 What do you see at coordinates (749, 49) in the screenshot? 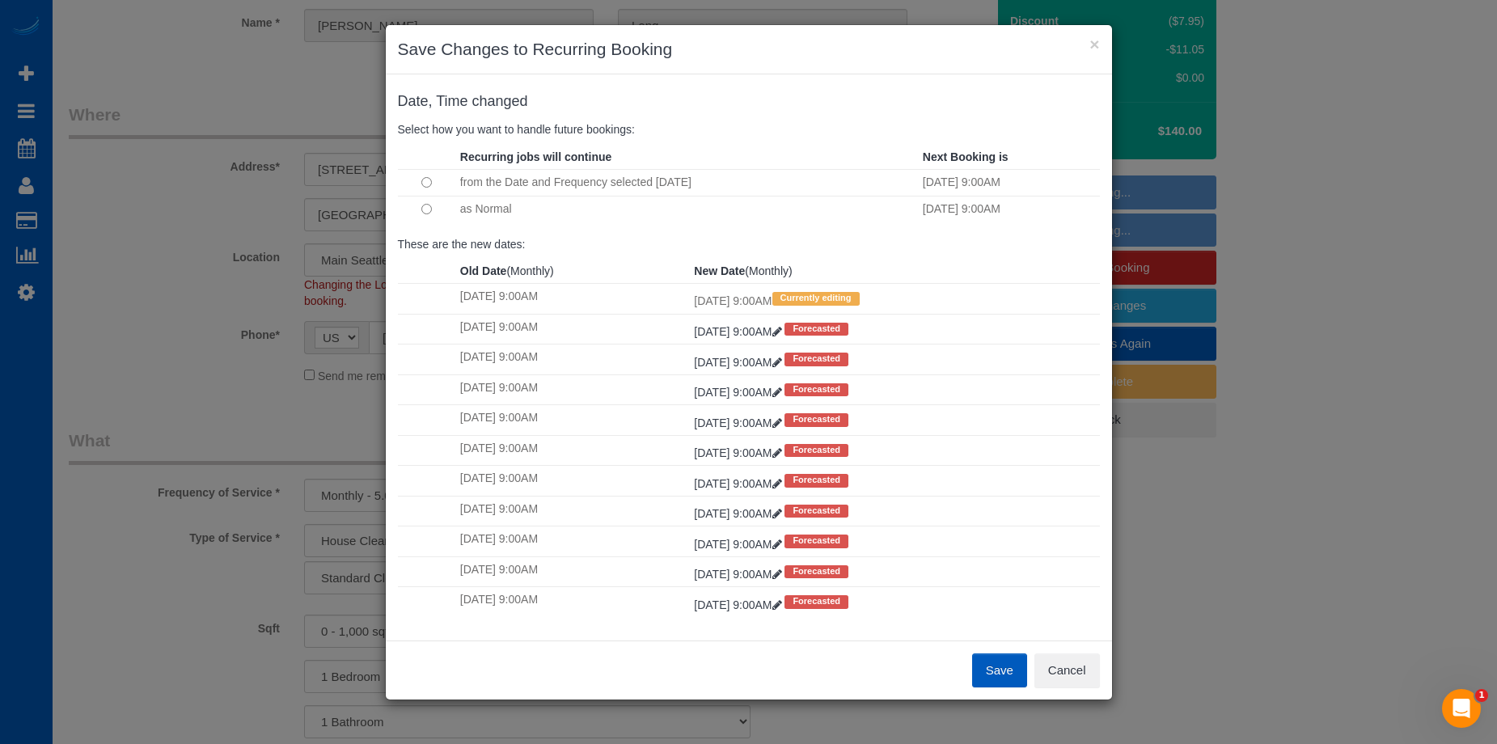
I see `h3: Save Changes to Recurring Booking` at bounding box center [749, 49].